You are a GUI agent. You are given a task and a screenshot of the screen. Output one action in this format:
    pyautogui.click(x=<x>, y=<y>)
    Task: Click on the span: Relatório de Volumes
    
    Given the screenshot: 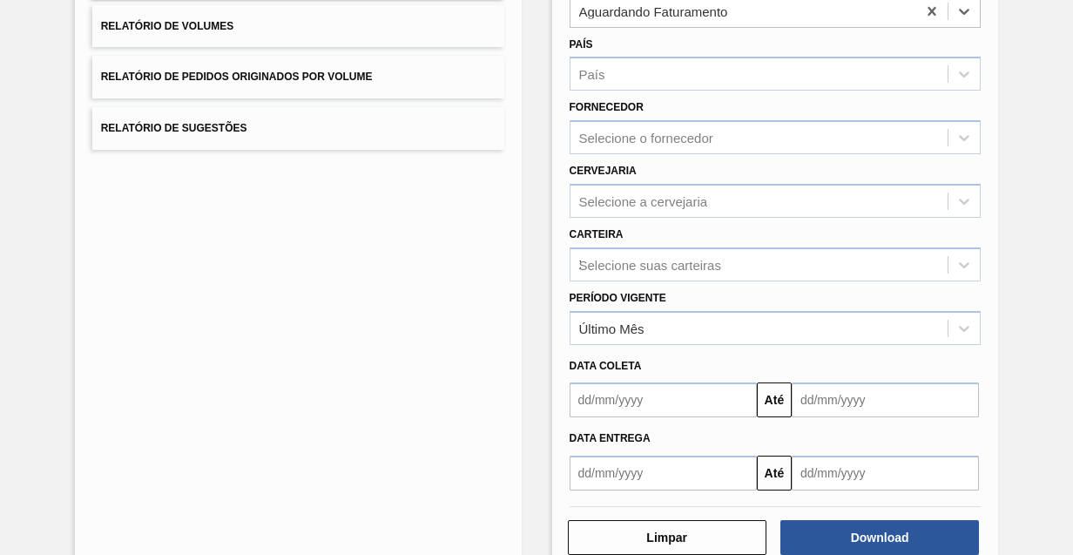 What is the action you would take?
    pyautogui.click(x=167, y=26)
    